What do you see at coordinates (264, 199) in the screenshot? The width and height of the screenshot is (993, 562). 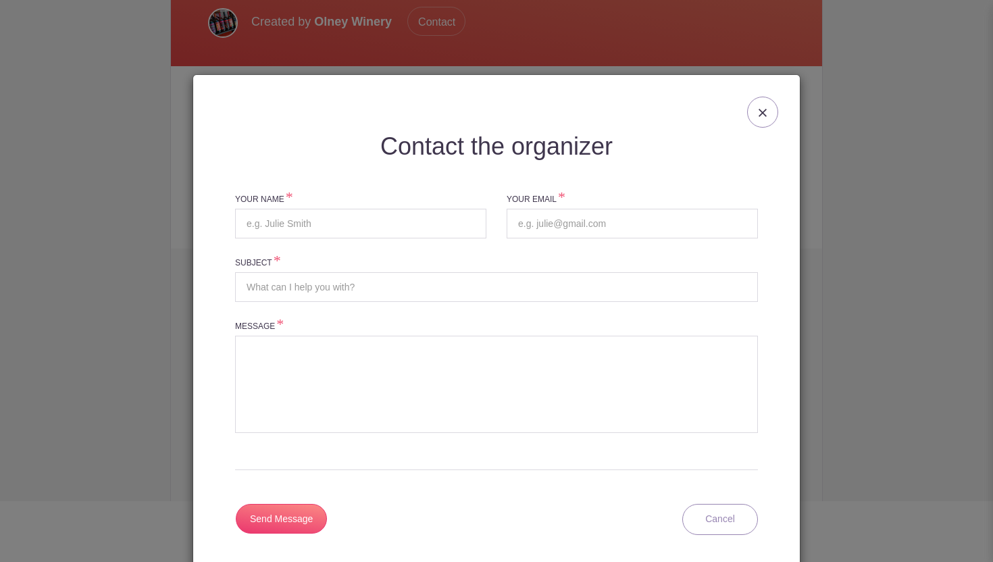 I see `label: Your Name` at bounding box center [264, 199].